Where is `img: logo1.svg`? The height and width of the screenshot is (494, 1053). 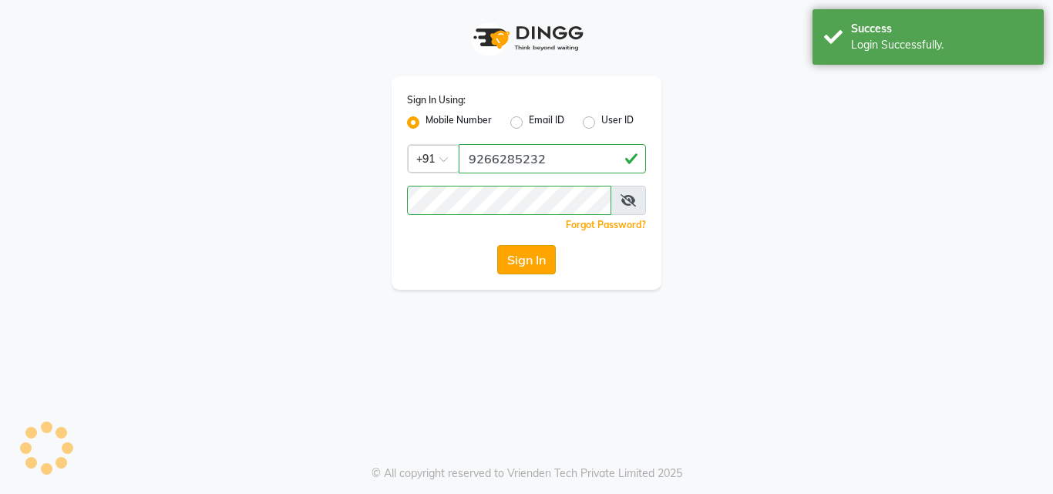
img: logo1.svg is located at coordinates (526, 38).